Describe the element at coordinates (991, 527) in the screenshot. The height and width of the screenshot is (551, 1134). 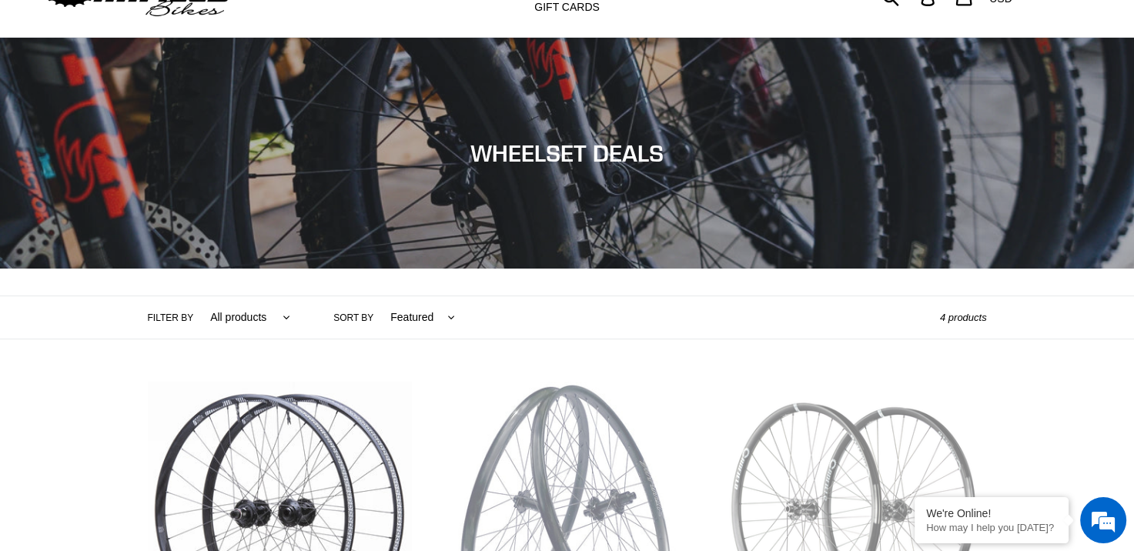
I see `p: How may I help you today?` at that location.